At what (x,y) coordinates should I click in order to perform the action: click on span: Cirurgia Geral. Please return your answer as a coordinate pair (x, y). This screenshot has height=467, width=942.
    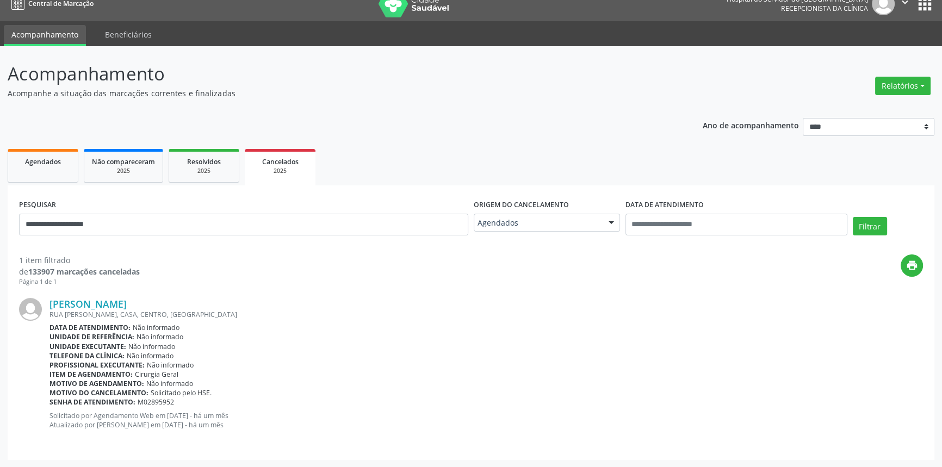
    Looking at the image, I should click on (157, 374).